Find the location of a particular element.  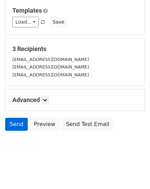

a: Send is located at coordinates (16, 124).